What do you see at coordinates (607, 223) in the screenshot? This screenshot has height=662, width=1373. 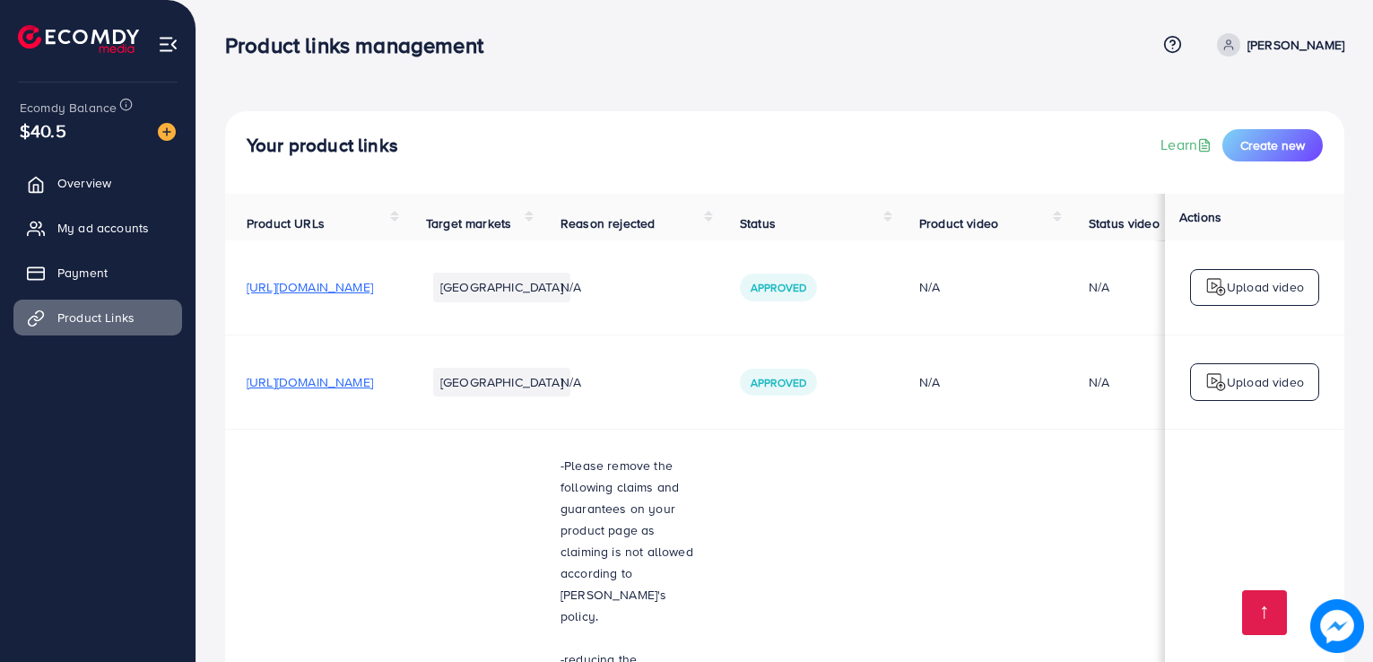 I see `span: Reason rejected` at bounding box center [607, 223].